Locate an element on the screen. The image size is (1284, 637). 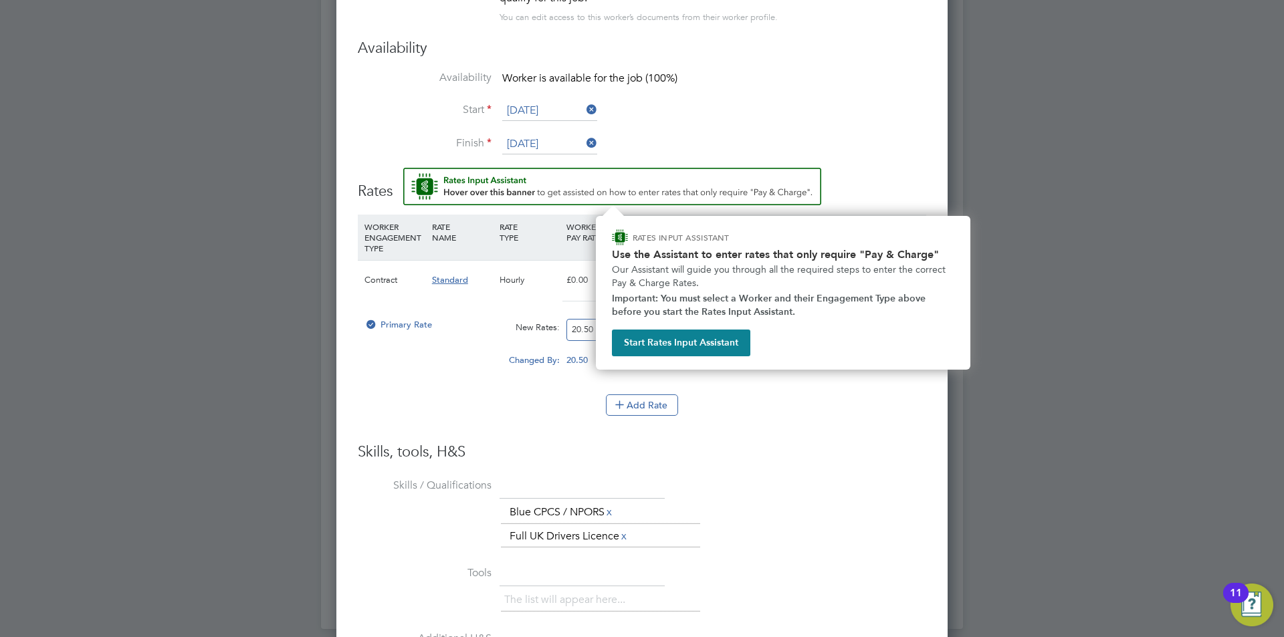
button: Rate Assistant is located at coordinates (612, 187).